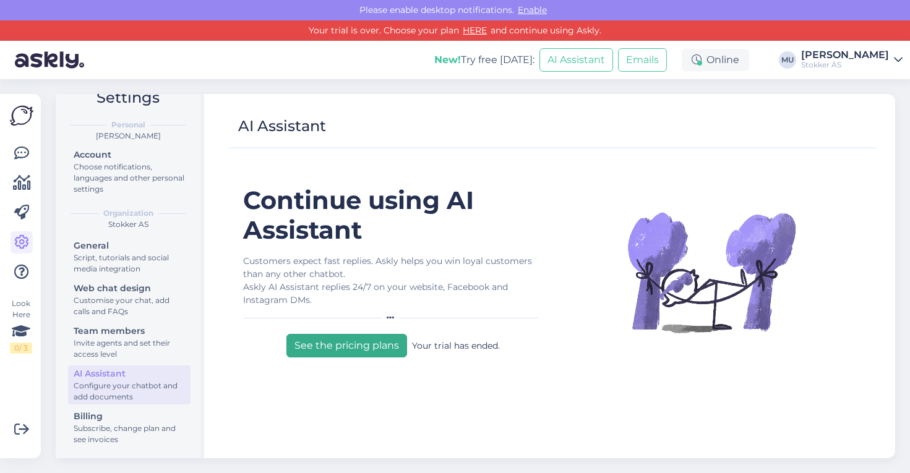  What do you see at coordinates (576, 60) in the screenshot?
I see `button: AI Assistant` at bounding box center [576, 60].